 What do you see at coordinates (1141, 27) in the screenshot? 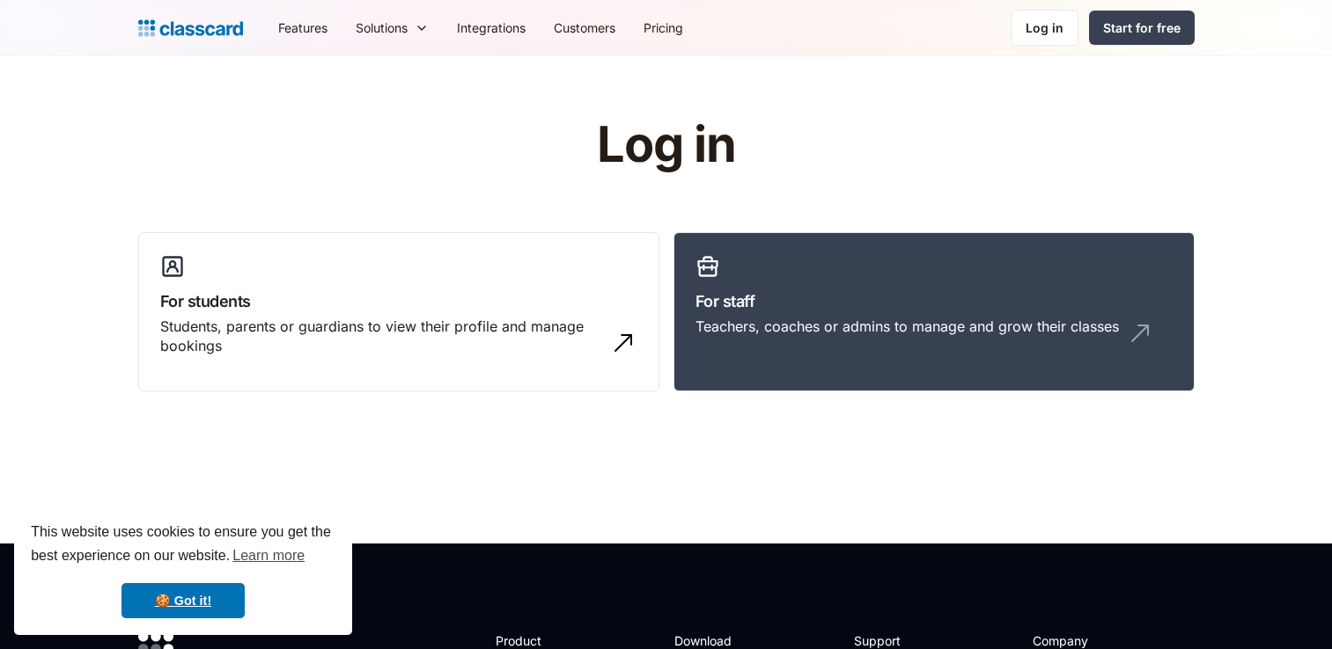
I see `div: Start for free` at bounding box center [1141, 27].